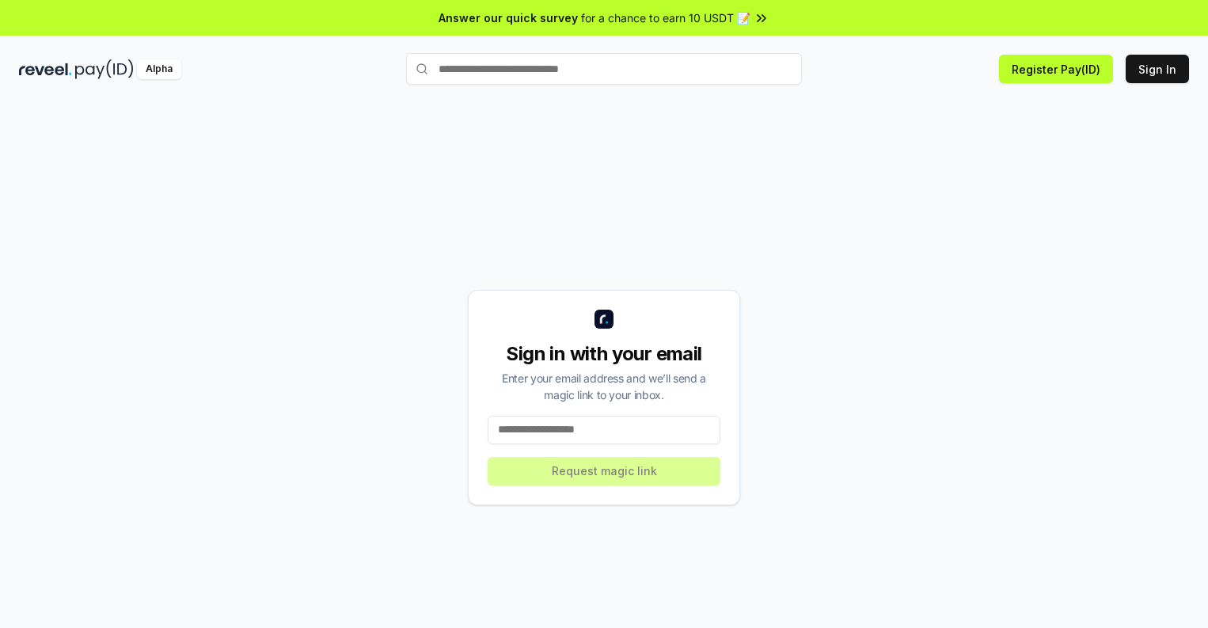 The height and width of the screenshot is (628, 1208). Describe the element at coordinates (104, 69) in the screenshot. I see `img: pay_id` at that location.